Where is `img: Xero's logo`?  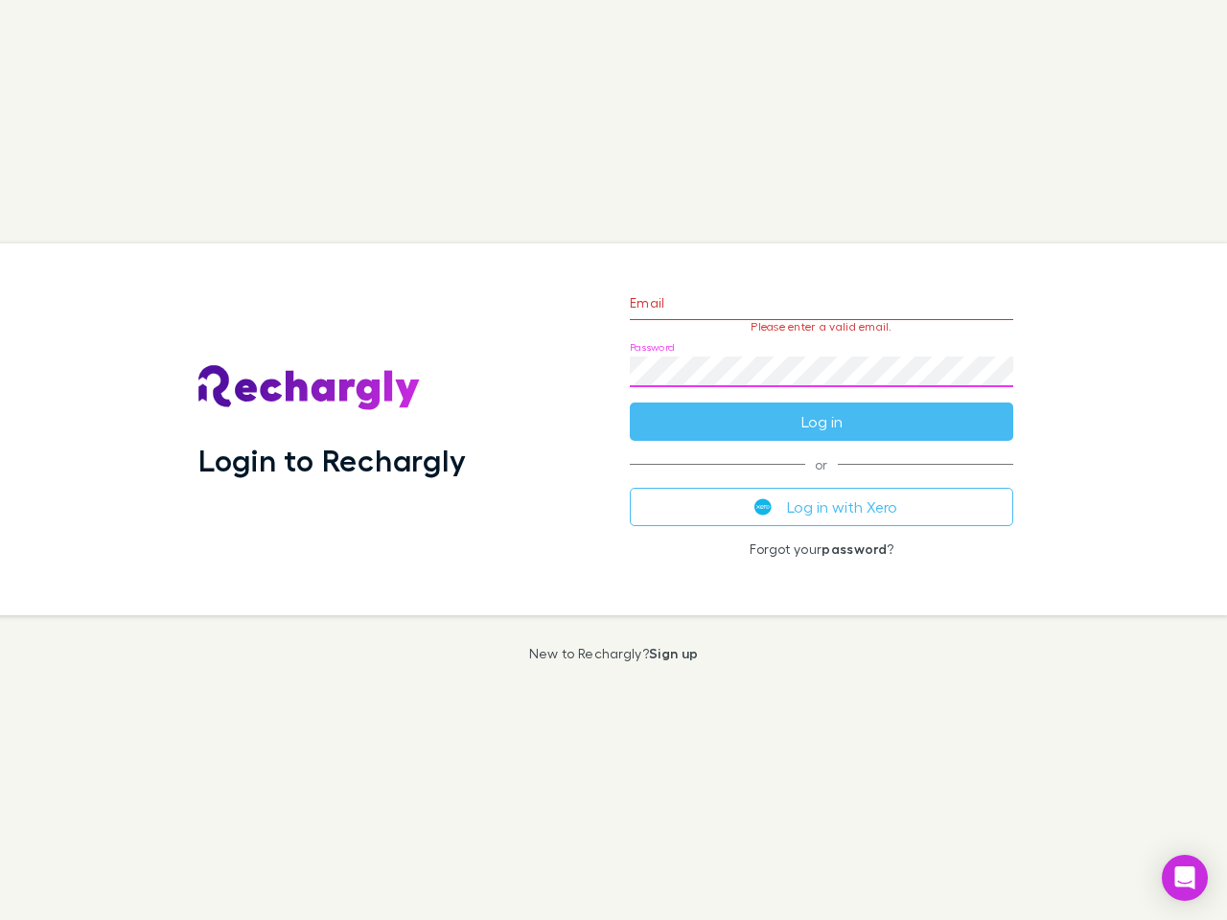 img: Xero's logo is located at coordinates (763, 507).